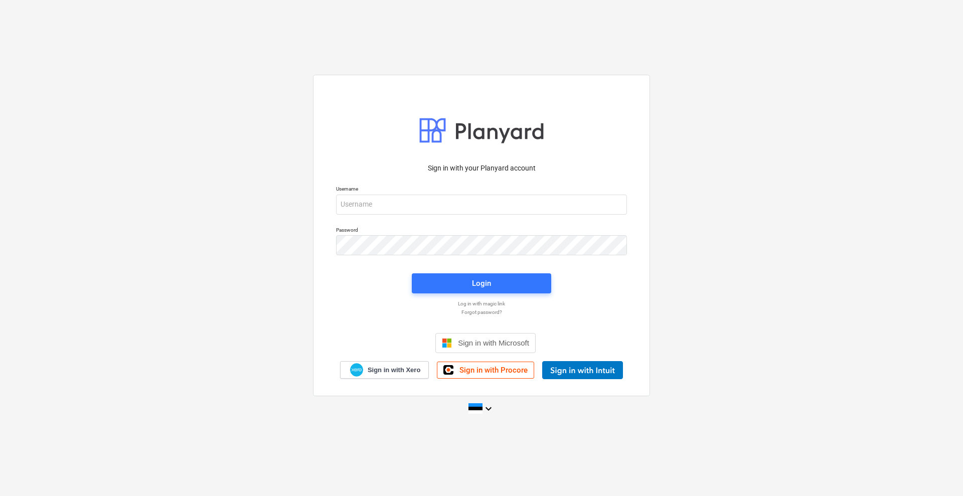  What do you see at coordinates (481, 168) in the screenshot?
I see `p: Sign in with your Planyard account` at bounding box center [481, 168].